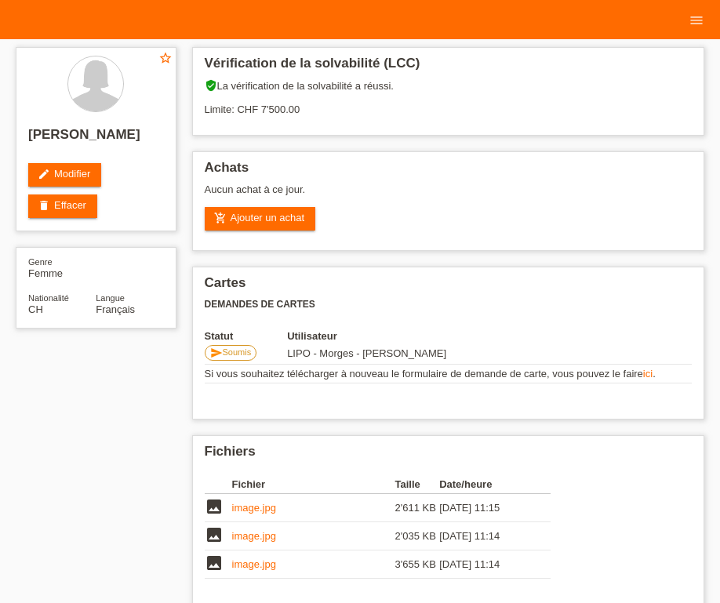 Image resolution: width=720 pixels, height=603 pixels. I want to click on a: add_shopping_cartAjouter un achat, so click(260, 219).